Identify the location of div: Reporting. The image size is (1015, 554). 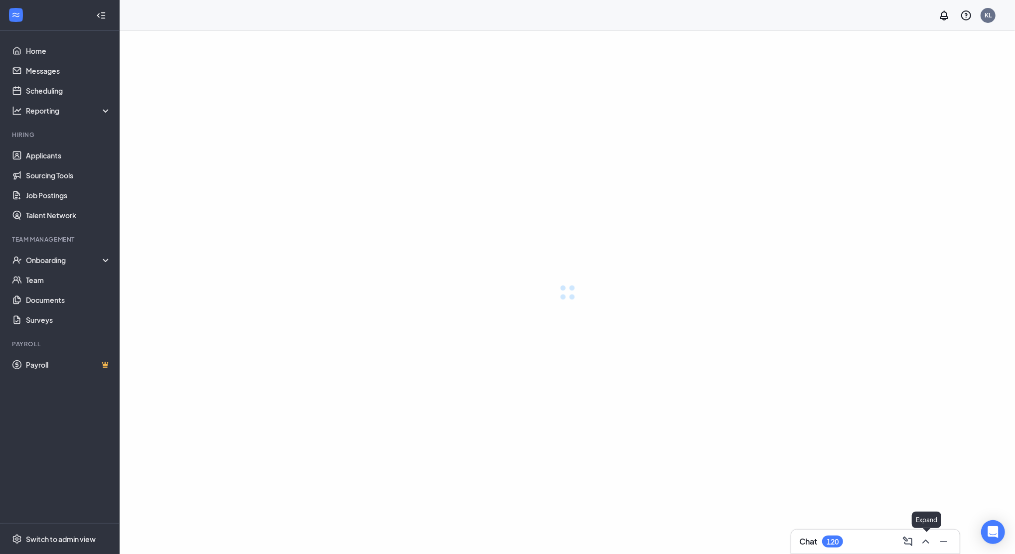
(69, 111).